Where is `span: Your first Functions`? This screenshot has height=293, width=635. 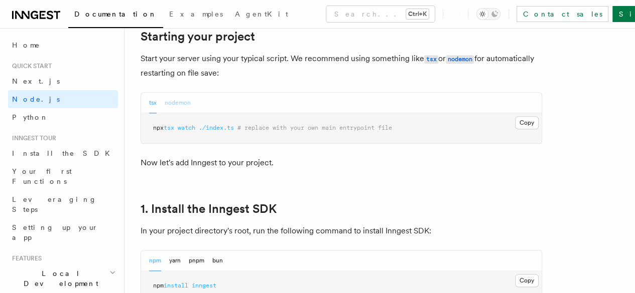
span: Your first Functions is located at coordinates (42, 177).